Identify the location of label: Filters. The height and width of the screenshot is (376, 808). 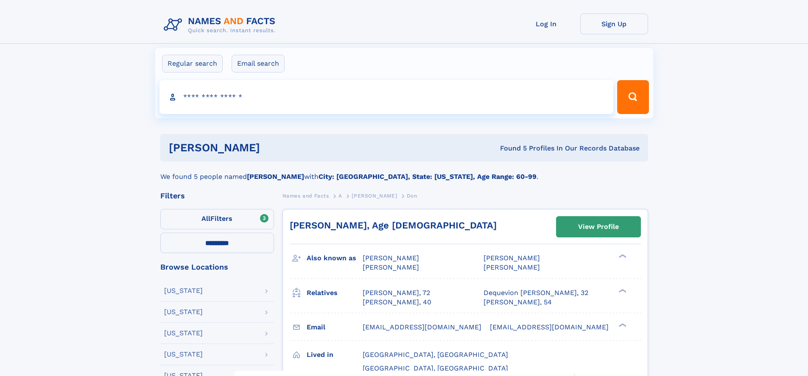
(217, 219).